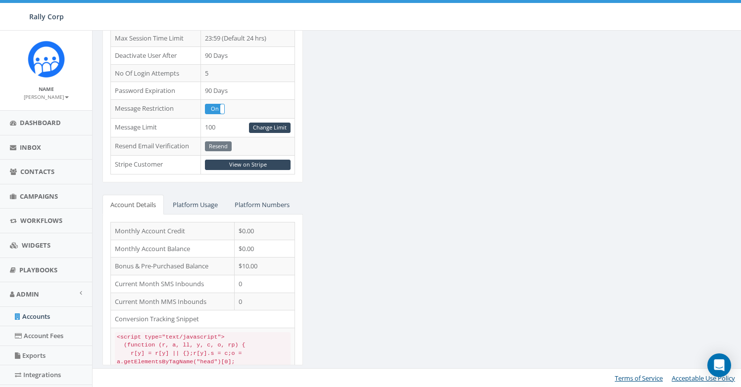 This screenshot has width=741, height=387. I want to click on td: Deactivate User After, so click(156, 56).